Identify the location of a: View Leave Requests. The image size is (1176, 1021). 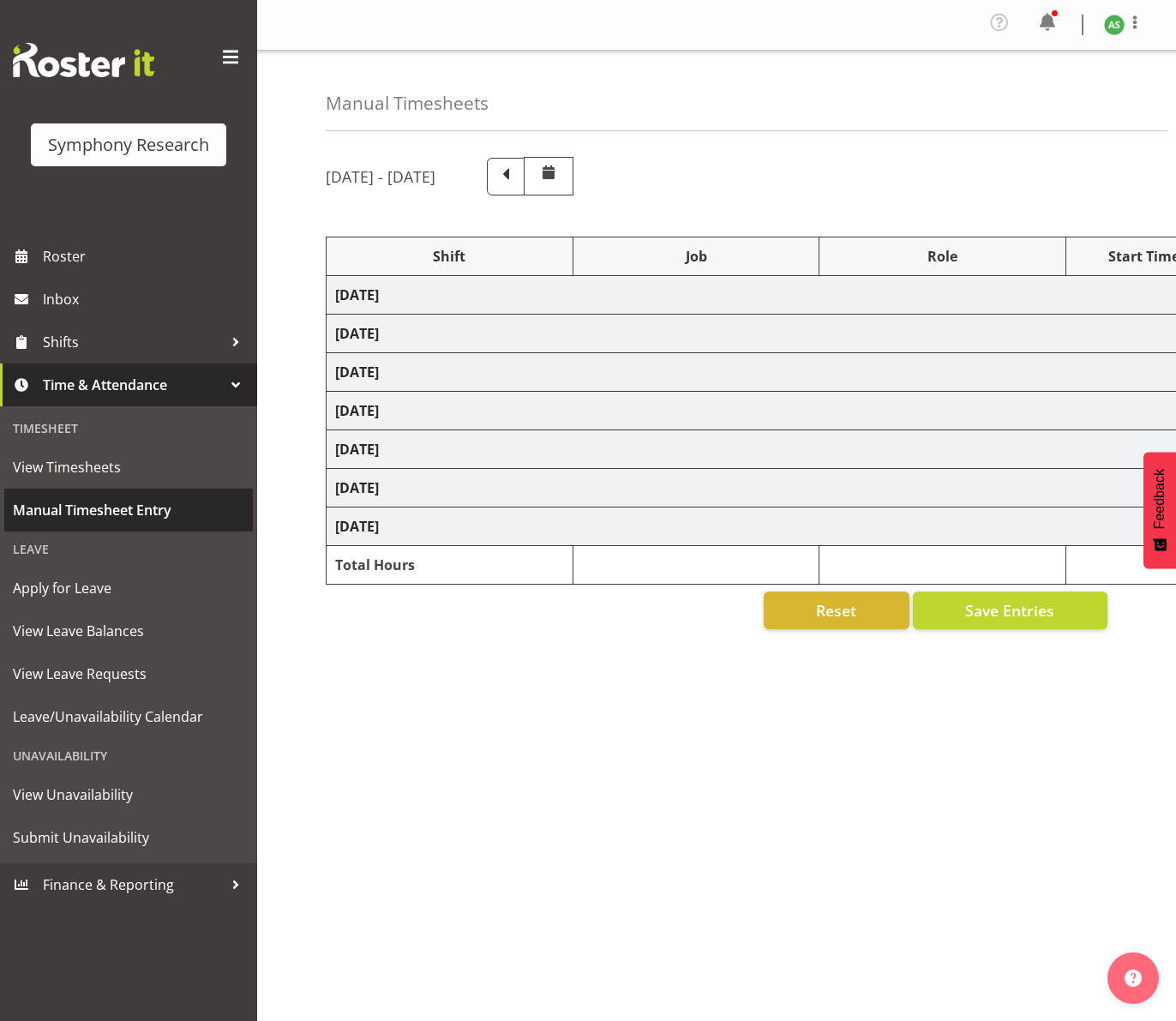
(129, 674).